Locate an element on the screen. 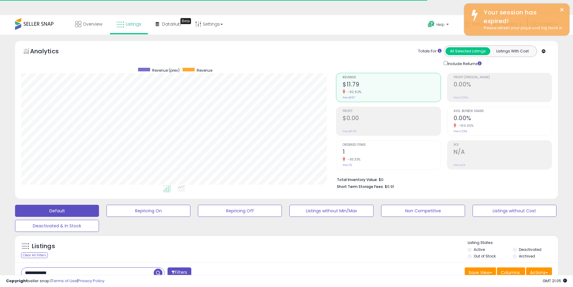 The width and height of the screenshot is (573, 287). span: DataHub is located at coordinates (172, 24).